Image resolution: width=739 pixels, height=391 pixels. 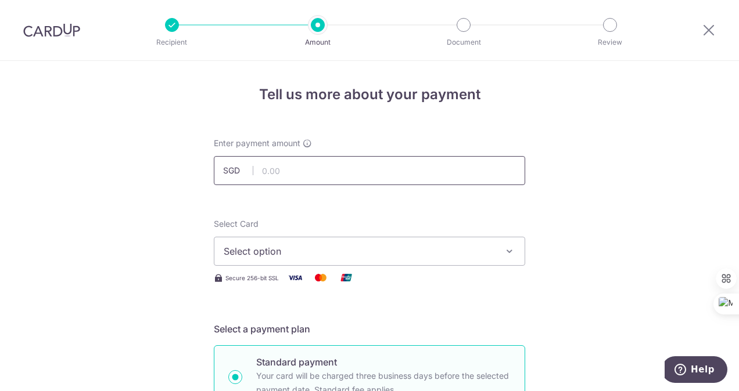 What do you see at coordinates (369, 171) in the screenshot?
I see `input: 0.00` at bounding box center [369, 171].